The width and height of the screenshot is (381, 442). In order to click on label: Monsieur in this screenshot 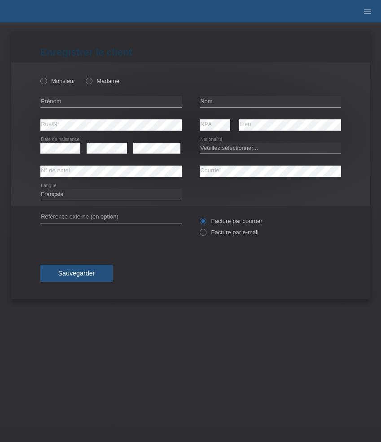, I will do `click(58, 81)`.